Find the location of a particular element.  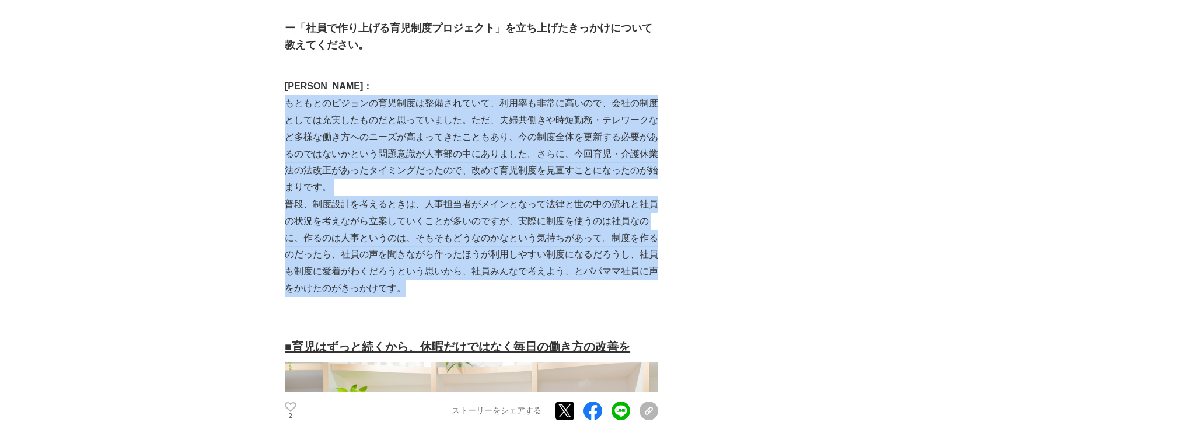

h3: ー「社員で作り上げる育児制度プロジェクト」を立ち上げたきっかけについて教えてください。 is located at coordinates (471, 37).